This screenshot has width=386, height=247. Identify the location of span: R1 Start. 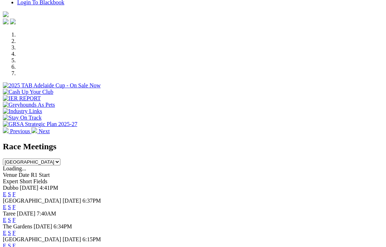
(40, 174).